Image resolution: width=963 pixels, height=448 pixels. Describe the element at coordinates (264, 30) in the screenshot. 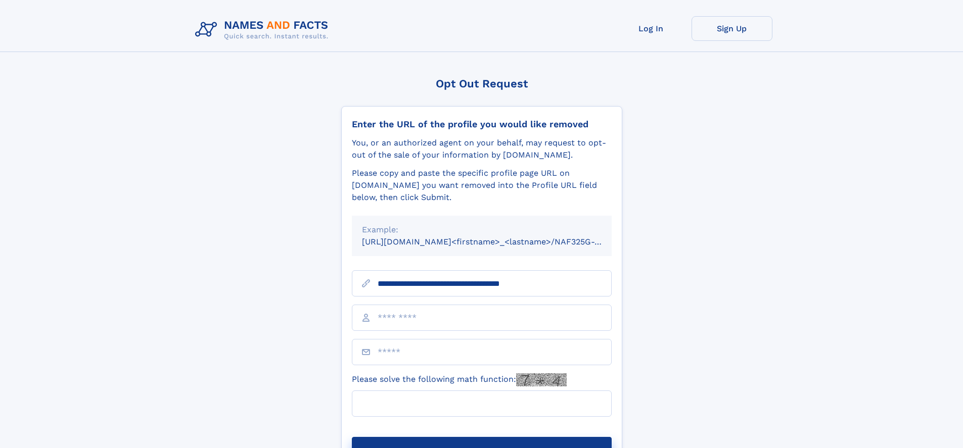

I see `img: Logo Names and Facts` at that location.